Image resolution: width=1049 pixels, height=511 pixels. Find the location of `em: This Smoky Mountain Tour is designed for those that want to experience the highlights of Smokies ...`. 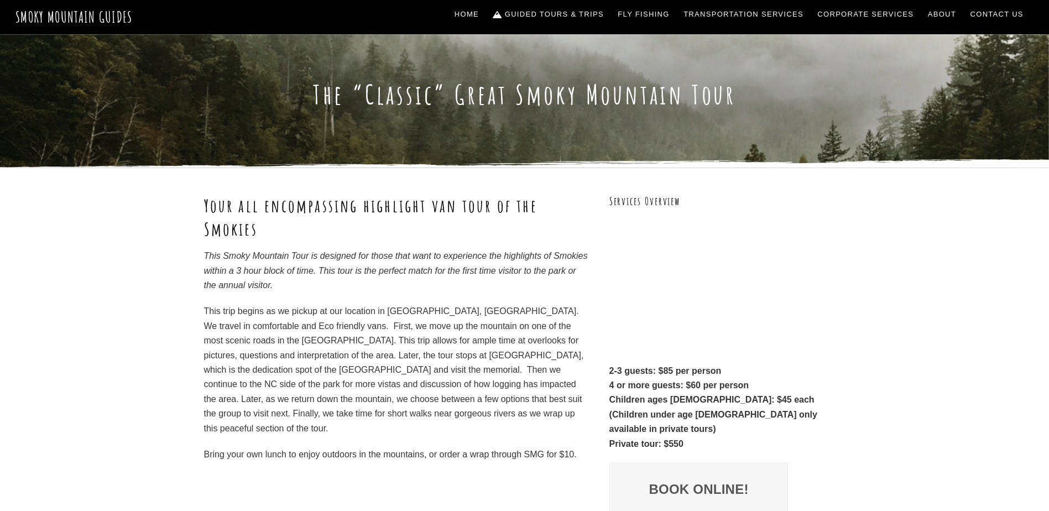

em: This Smoky Mountain Tour is designed for those that want to experience the highlights of Smokies ... is located at coordinates (396, 270).